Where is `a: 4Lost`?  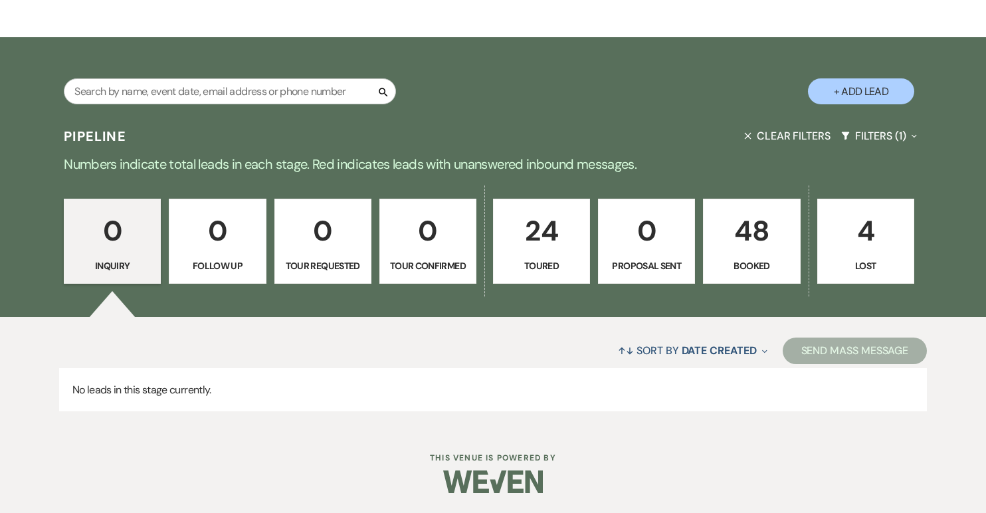 a: 4Lost is located at coordinates (866, 241).